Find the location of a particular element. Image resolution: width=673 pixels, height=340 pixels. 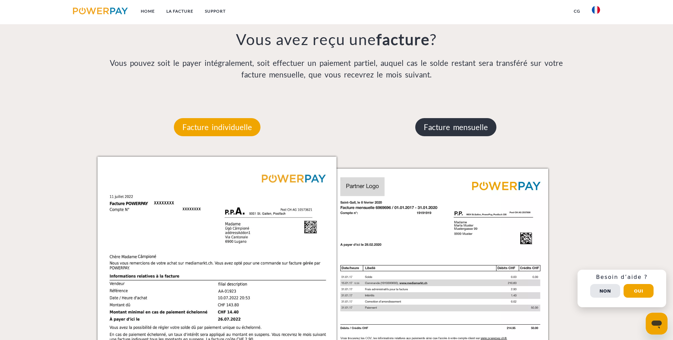

a: LA FACTURE is located at coordinates (180, 11).